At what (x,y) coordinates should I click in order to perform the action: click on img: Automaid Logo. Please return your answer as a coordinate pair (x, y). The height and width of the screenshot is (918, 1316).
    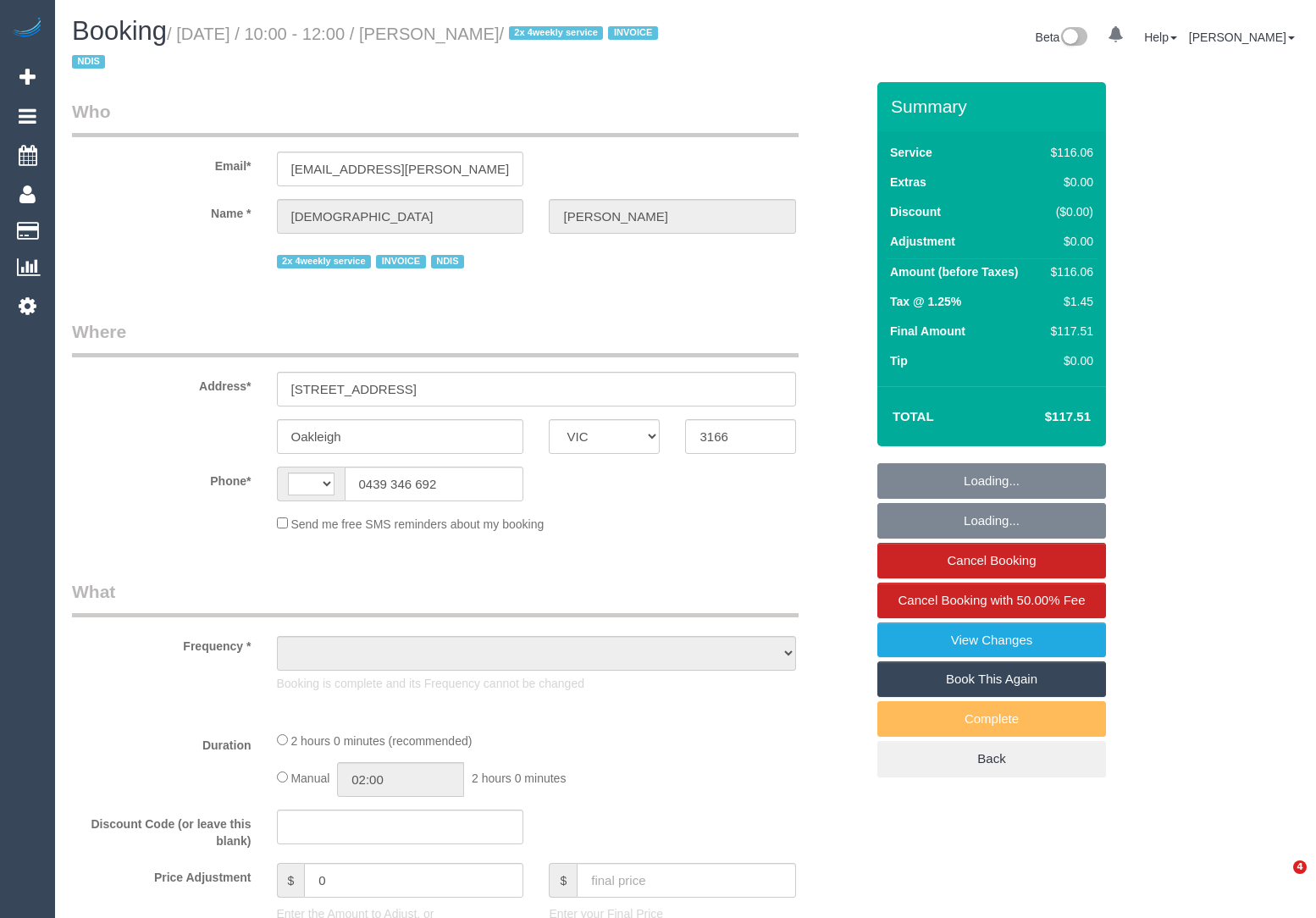
    Looking at the image, I should click on (27, 29).